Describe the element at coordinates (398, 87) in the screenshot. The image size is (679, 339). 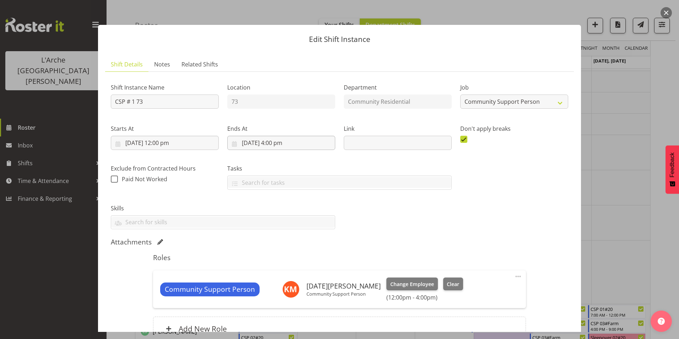
I see `label: Department` at that location.